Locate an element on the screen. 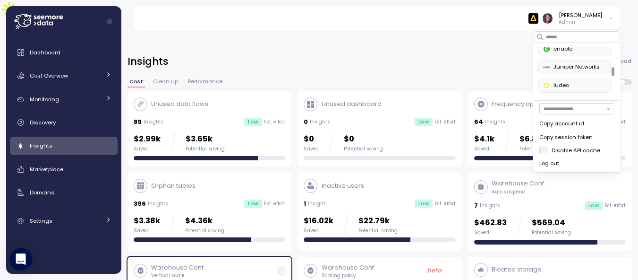 The width and height of the screenshot is (638, 280). span: Monitoring is located at coordinates (44, 99).